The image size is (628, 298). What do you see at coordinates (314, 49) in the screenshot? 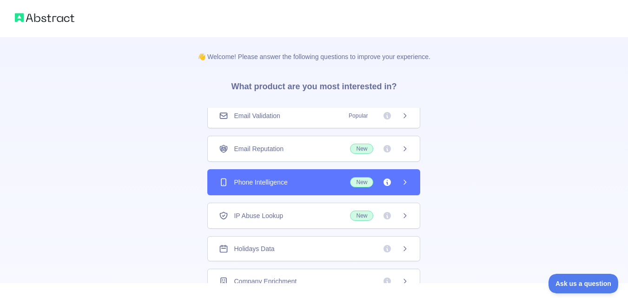
I see `p: 👋 Welcome! Please answer the following questions to improve your experience.` at bounding box center [314, 49].